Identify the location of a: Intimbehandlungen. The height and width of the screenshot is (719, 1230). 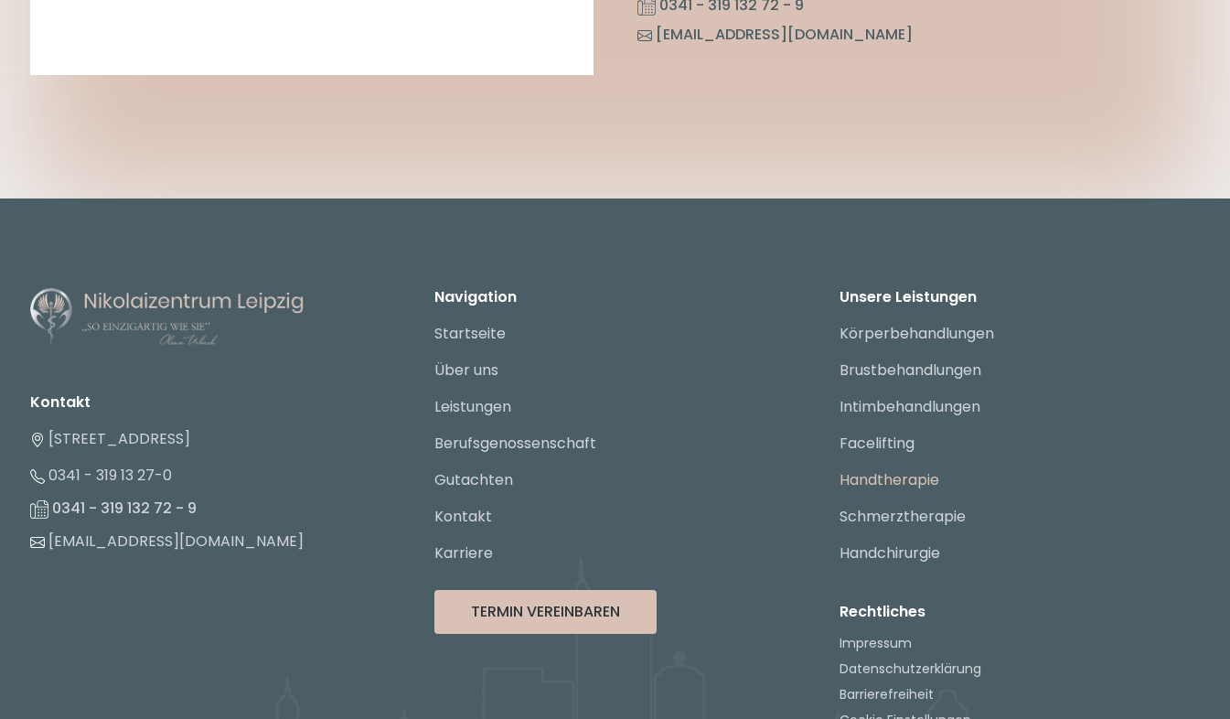
(910, 406).